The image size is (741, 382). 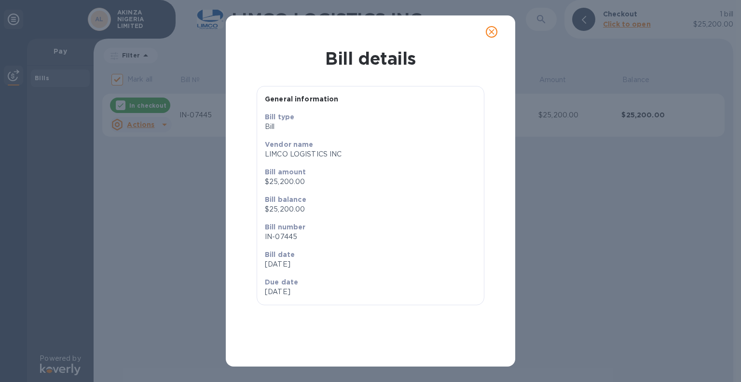 I want to click on p: IN-07445, so click(x=370, y=236).